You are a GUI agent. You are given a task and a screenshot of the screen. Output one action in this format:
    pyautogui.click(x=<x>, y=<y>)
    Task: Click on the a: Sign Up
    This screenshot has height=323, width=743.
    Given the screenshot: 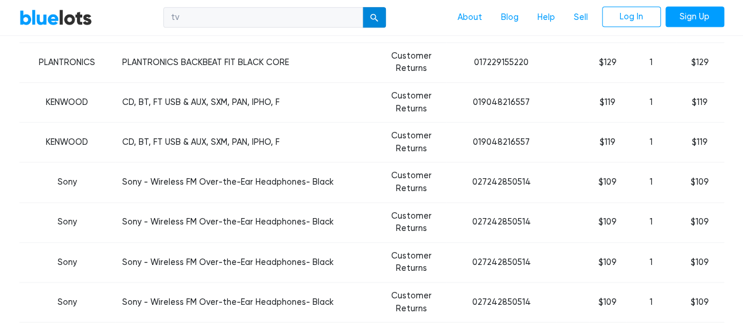 What is the action you would take?
    pyautogui.click(x=695, y=17)
    